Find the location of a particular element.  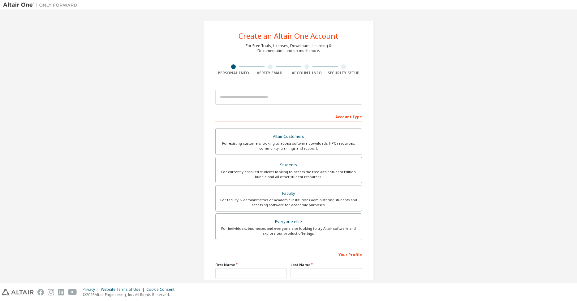

div: Security Setup is located at coordinates (343, 73).